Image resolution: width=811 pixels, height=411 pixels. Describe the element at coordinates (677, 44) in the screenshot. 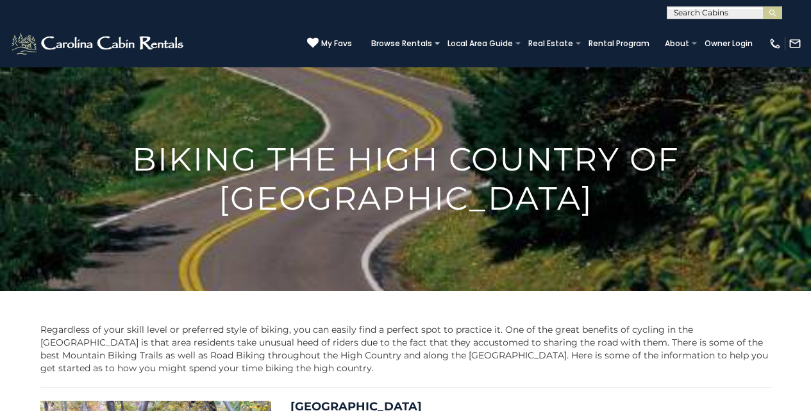

I see `a: About` at that location.